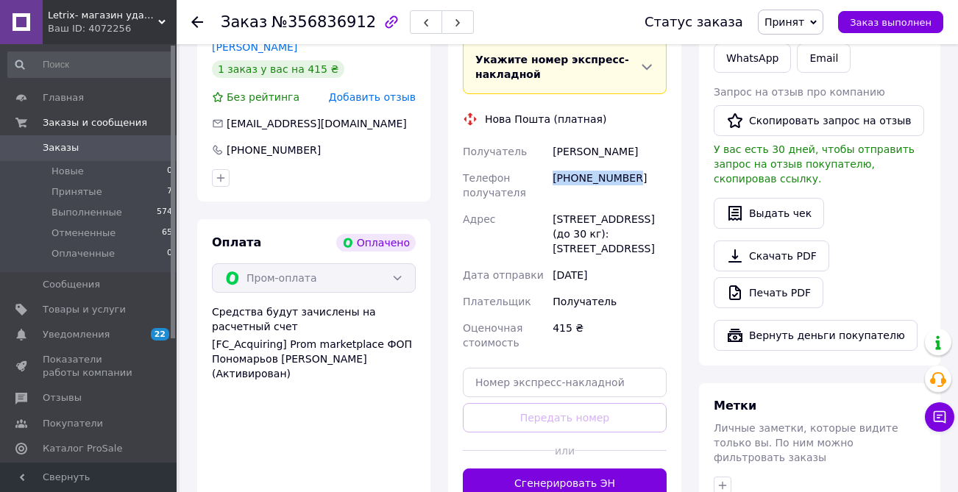  What do you see at coordinates (492, 336) in the screenshot?
I see `span: Оценочная стоимость` at bounding box center [492, 336].